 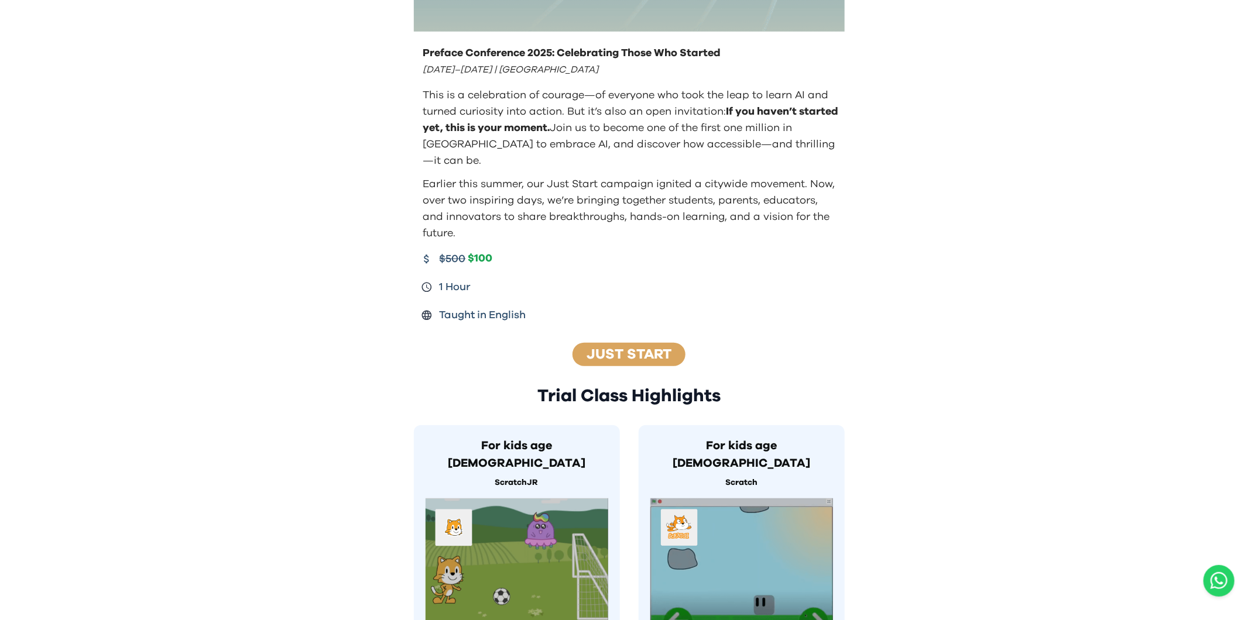 What do you see at coordinates (455, 287) in the screenshot?
I see `span: 1 Hour` at bounding box center [455, 287].